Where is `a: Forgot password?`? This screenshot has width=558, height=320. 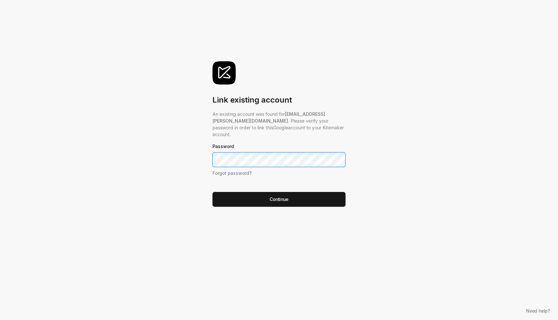
a: Forgot password? is located at coordinates (232, 173).